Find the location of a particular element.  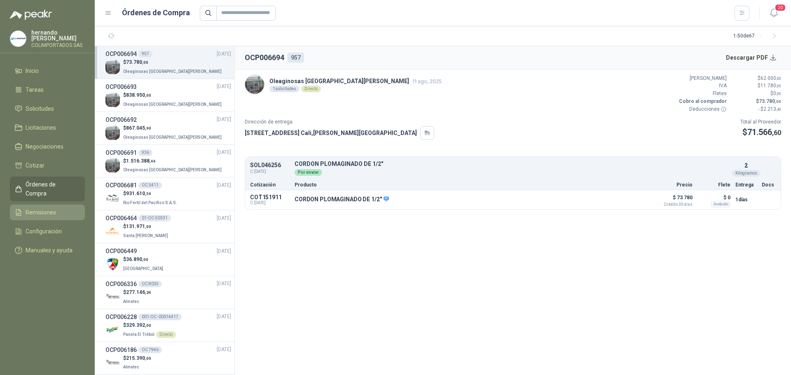

p: 2 is located at coordinates (746, 166).